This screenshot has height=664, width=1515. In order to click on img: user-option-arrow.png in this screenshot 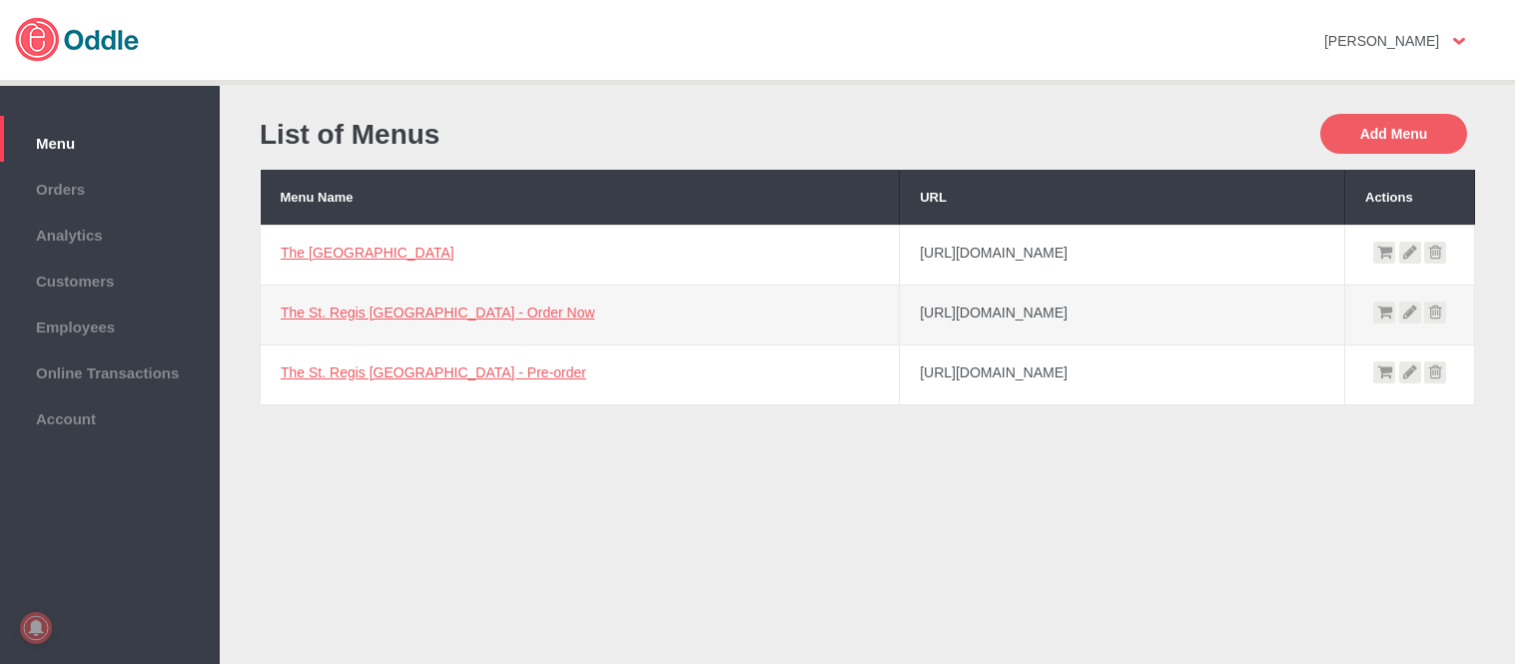, I will do `click(1459, 41)`.